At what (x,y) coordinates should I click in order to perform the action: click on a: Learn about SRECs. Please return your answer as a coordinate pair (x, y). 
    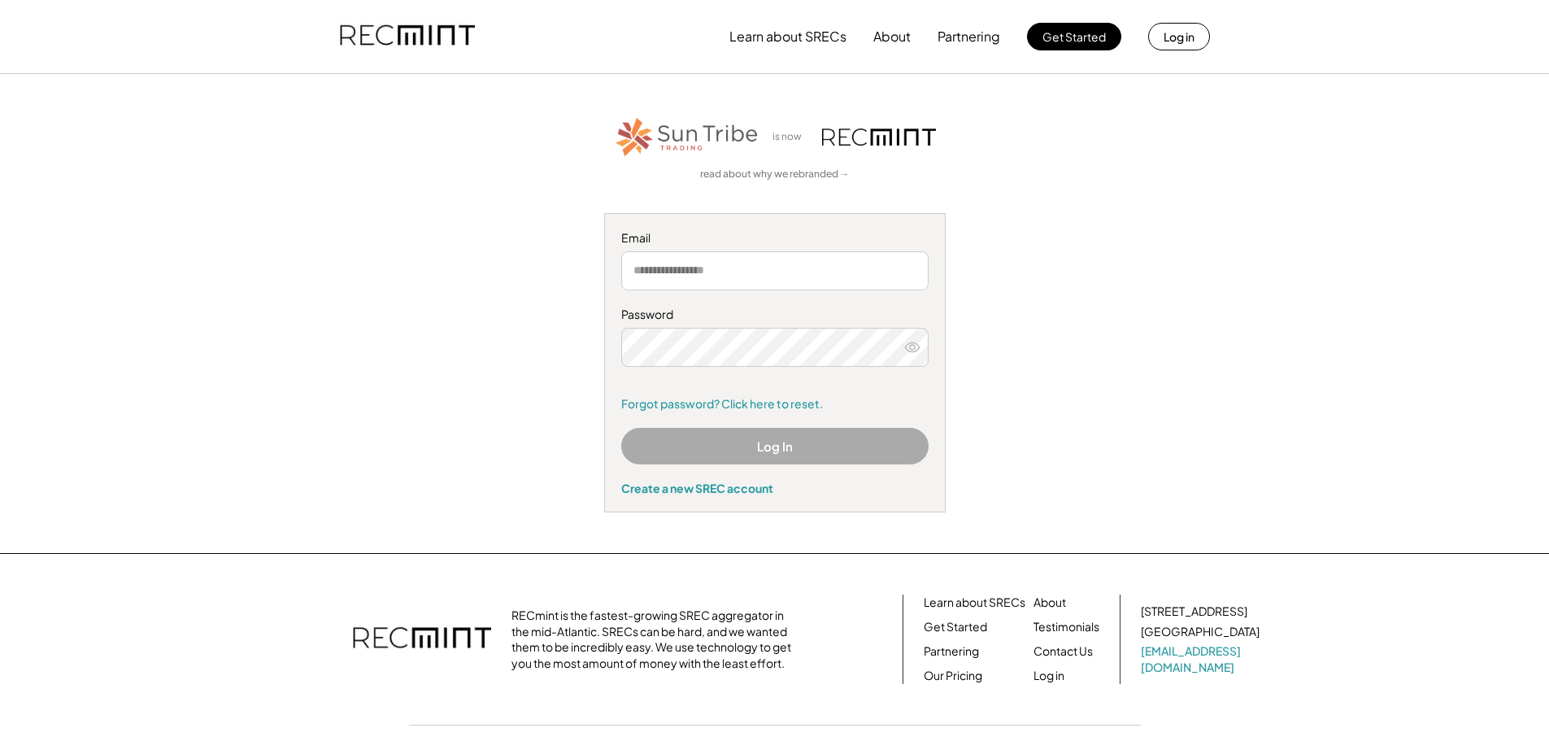
    Looking at the image, I should click on (974, 603).